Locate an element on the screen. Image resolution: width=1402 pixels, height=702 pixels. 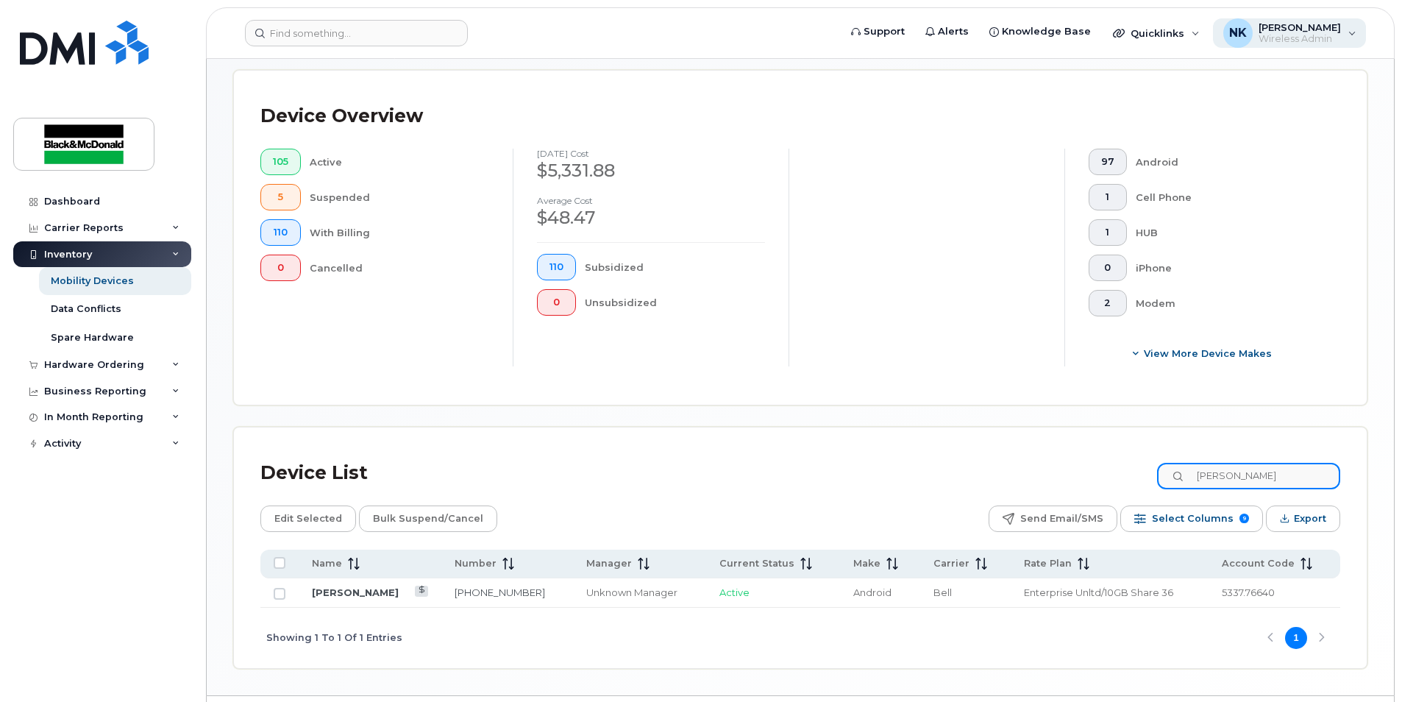
span: 9 is located at coordinates (1244, 518).